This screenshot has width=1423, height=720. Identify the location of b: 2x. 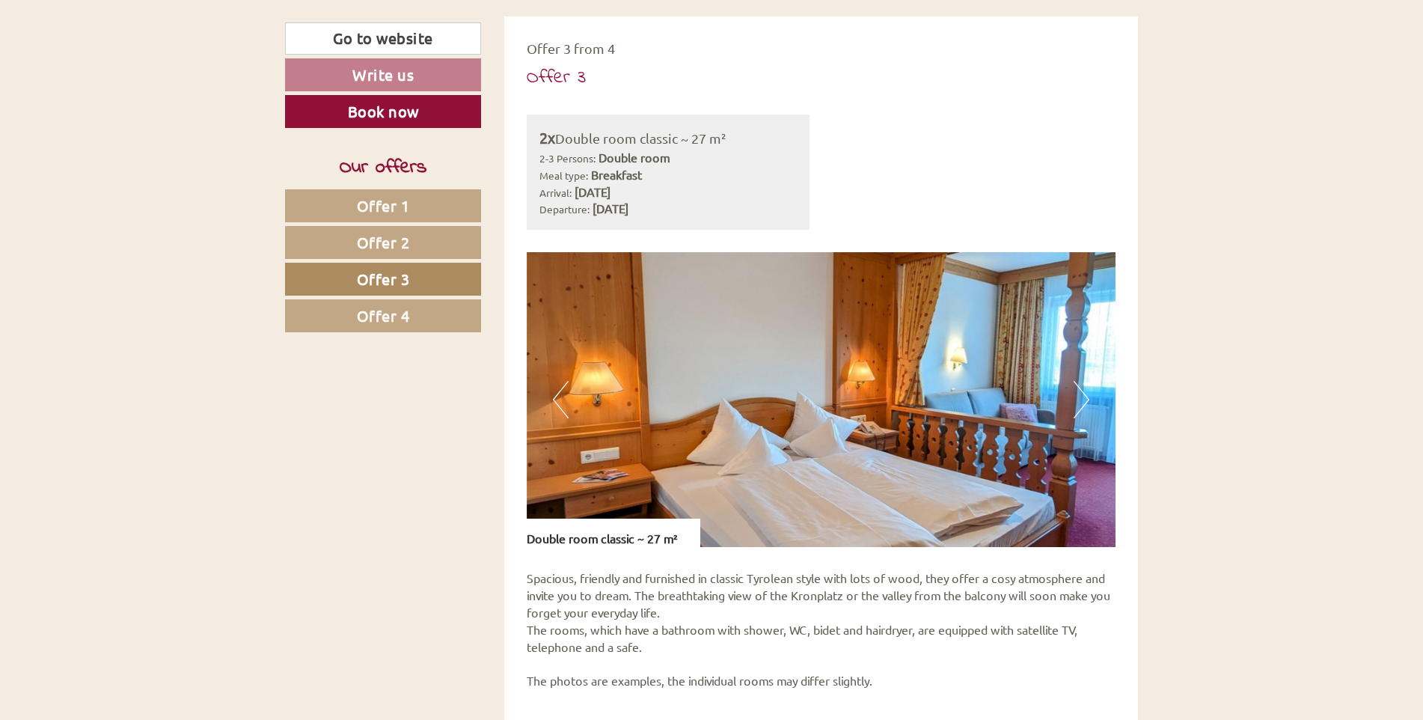
(547, 137).